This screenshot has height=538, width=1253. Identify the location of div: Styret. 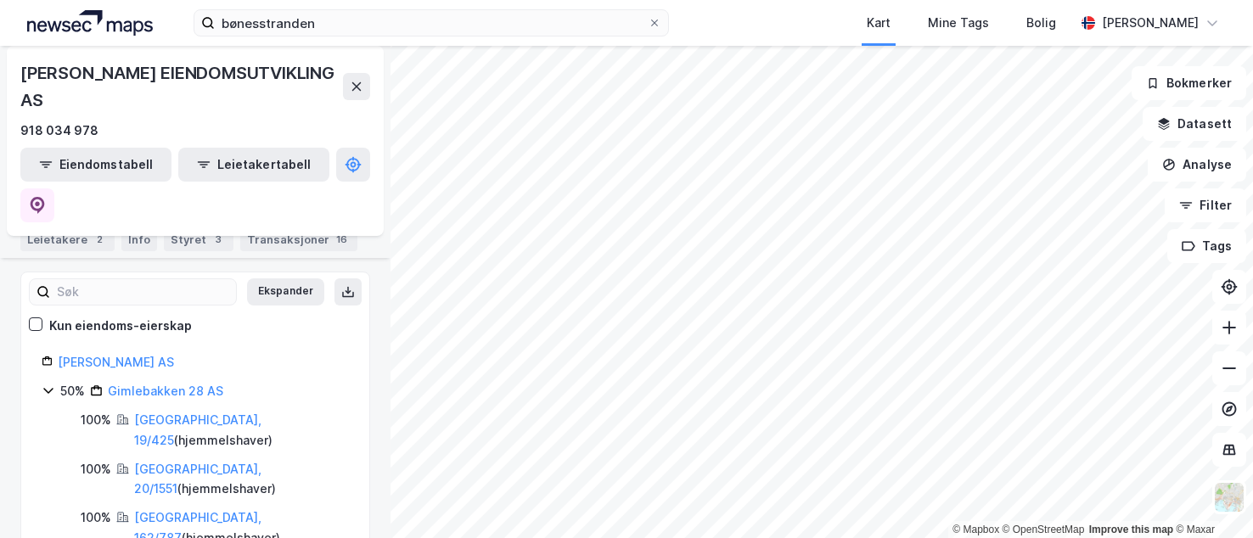
(199, 239).